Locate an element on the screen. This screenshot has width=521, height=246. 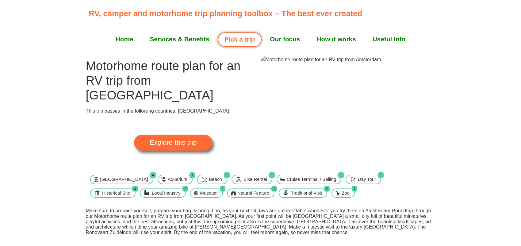
img: Motorhome route plan for an RV trip from Amsterdam is located at coordinates (321, 60).